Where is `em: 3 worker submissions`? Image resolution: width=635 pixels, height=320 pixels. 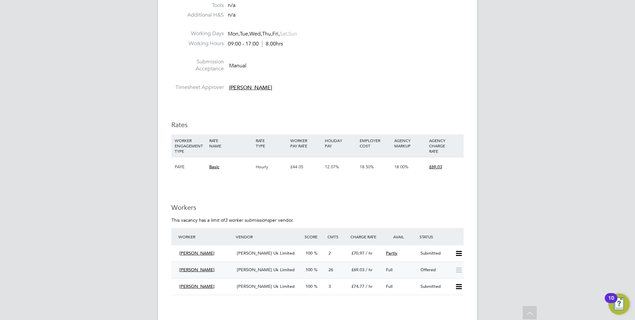 em: 3 worker submissions is located at coordinates (247, 220).